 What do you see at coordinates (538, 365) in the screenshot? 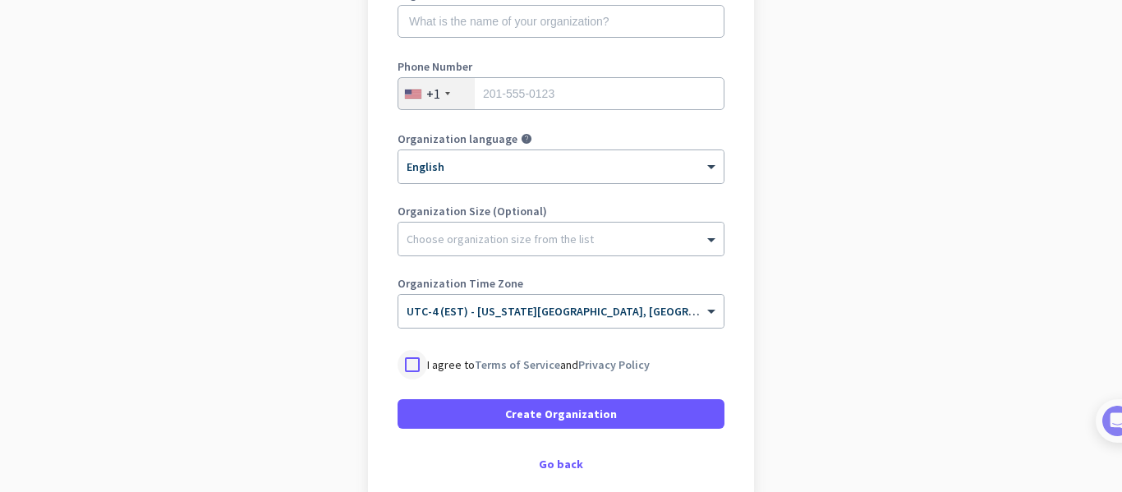
I see `p: I agree to and` at bounding box center [538, 365].